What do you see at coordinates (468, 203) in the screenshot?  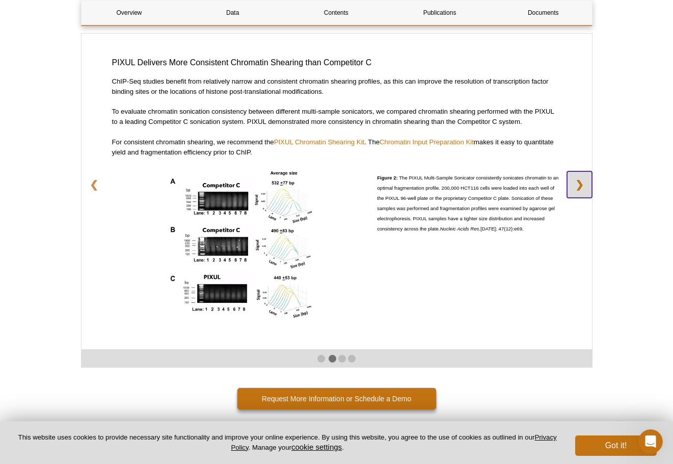 I see `span: The PIXUL Multi-Sample Sonicator consistently sonicates chromatin to an optimal fragmentation pro...` at bounding box center [468, 203].